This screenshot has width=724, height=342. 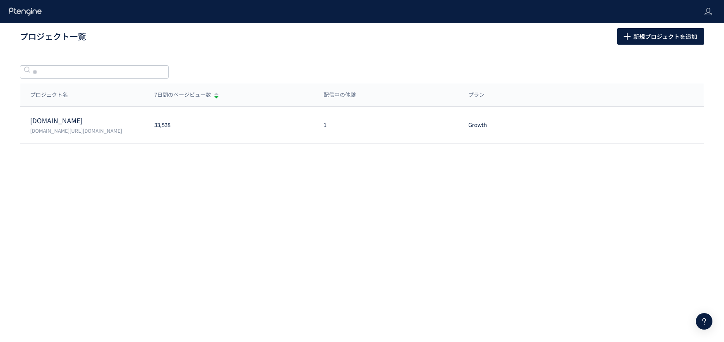 What do you see at coordinates (661, 36) in the screenshot?
I see `button: 新規プロジェクトを追加` at bounding box center [661, 36].